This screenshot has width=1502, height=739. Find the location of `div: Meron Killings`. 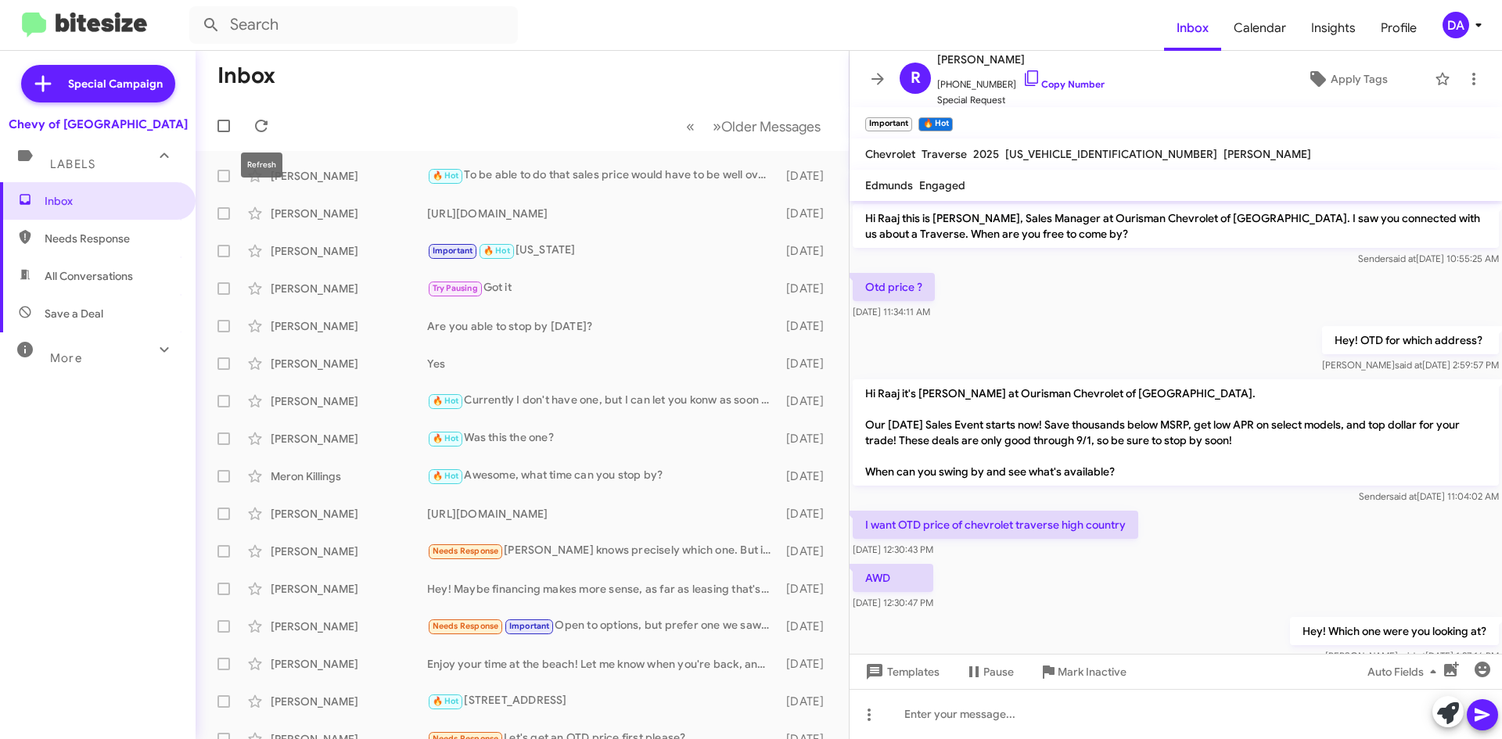

div: Meron Killings is located at coordinates (349, 476).